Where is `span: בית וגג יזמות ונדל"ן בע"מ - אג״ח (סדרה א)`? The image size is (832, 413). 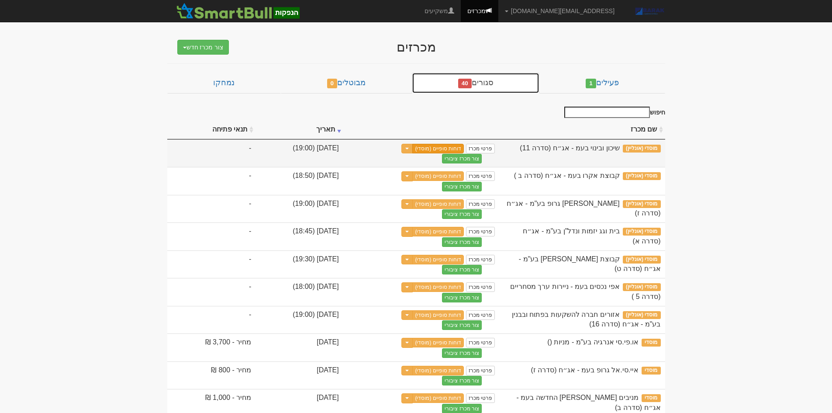 span: בית וגג יזמות ונדל"ן בע"מ - אג״ח (סדרה א) is located at coordinates (592, 236).